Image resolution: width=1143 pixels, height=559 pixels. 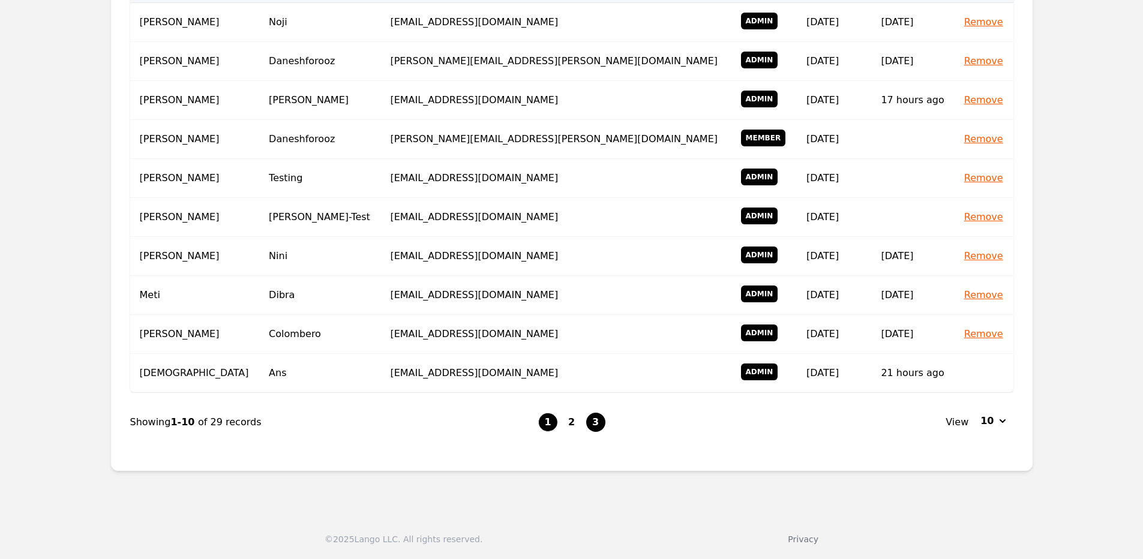 I want to click on span: 10, so click(x=987, y=421).